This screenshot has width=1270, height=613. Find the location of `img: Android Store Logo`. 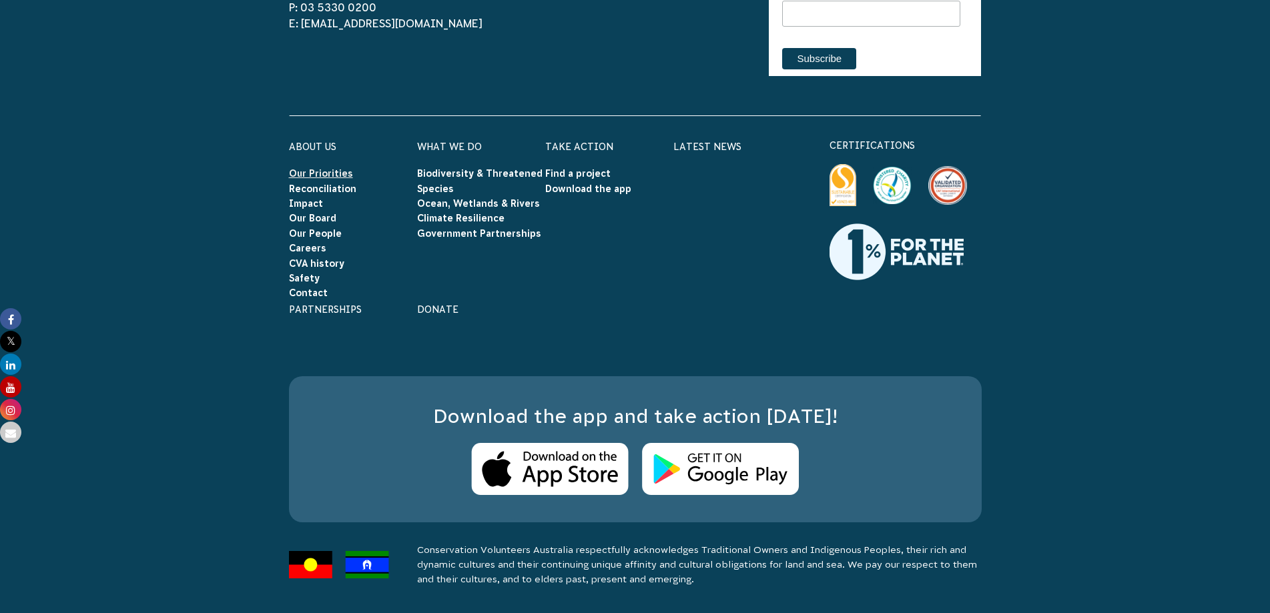

img: Android Store Logo is located at coordinates (720, 469).